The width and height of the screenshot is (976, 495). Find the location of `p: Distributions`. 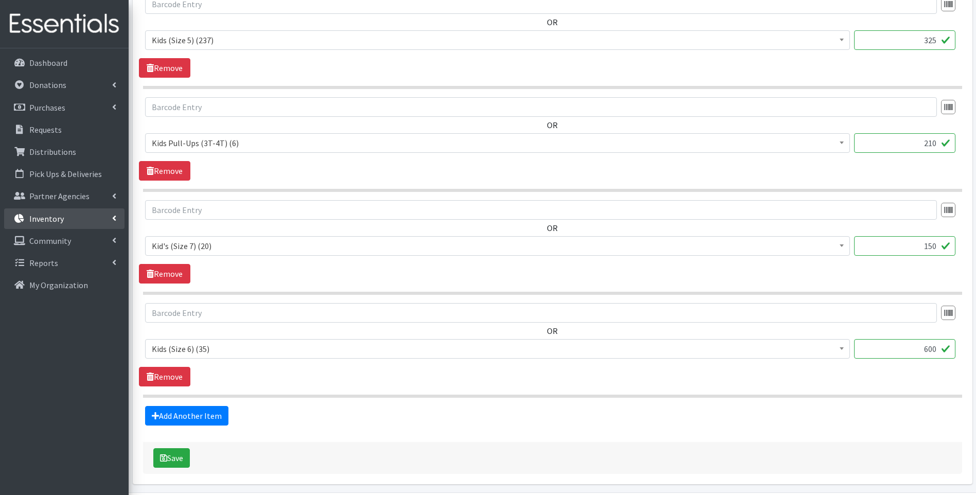

p: Distributions is located at coordinates (52, 152).